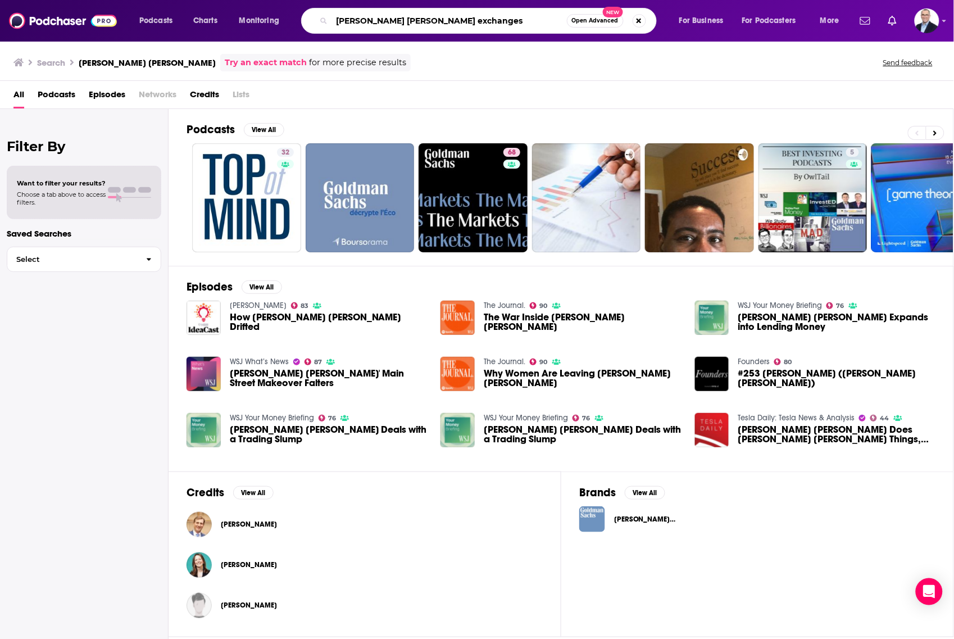  What do you see at coordinates (457, 374) in the screenshot?
I see `img: Why Women Are Leaving Goldman Sachs` at bounding box center [457, 374].